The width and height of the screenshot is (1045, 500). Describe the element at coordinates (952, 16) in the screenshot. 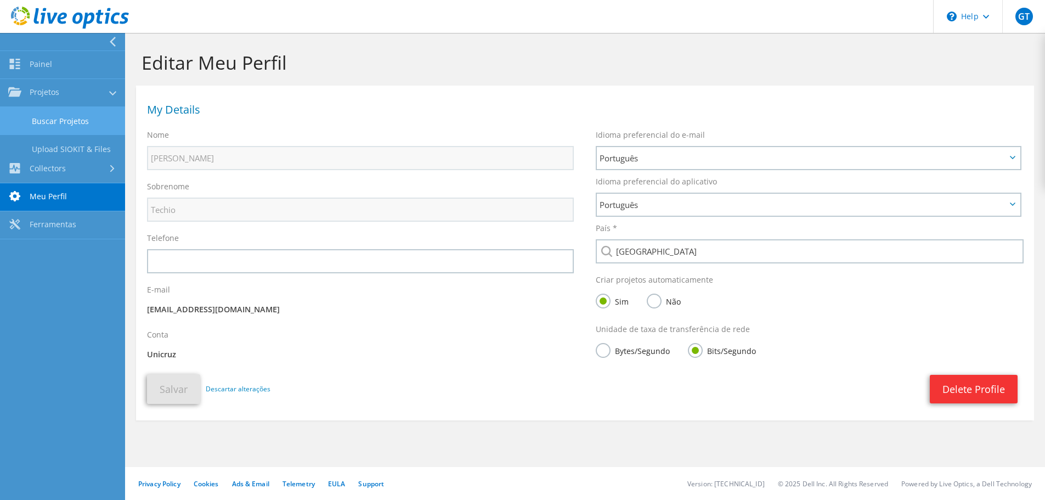

I see `svg: \n` at that location.